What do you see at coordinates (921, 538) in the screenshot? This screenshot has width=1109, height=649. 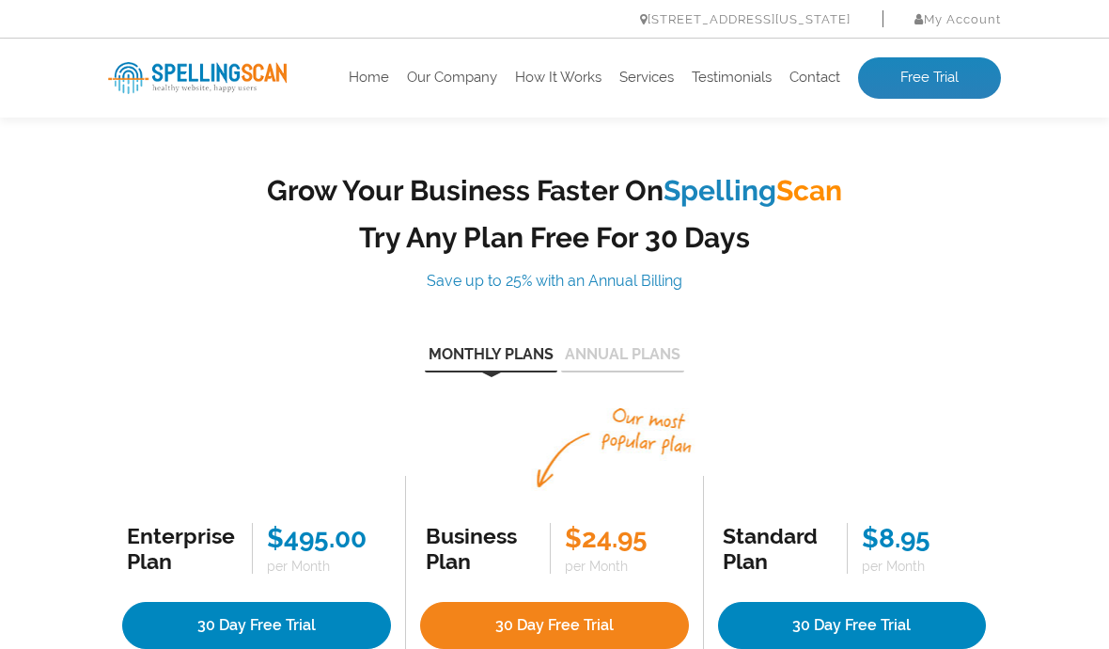 I see `div: $8.95` at bounding box center [921, 538].